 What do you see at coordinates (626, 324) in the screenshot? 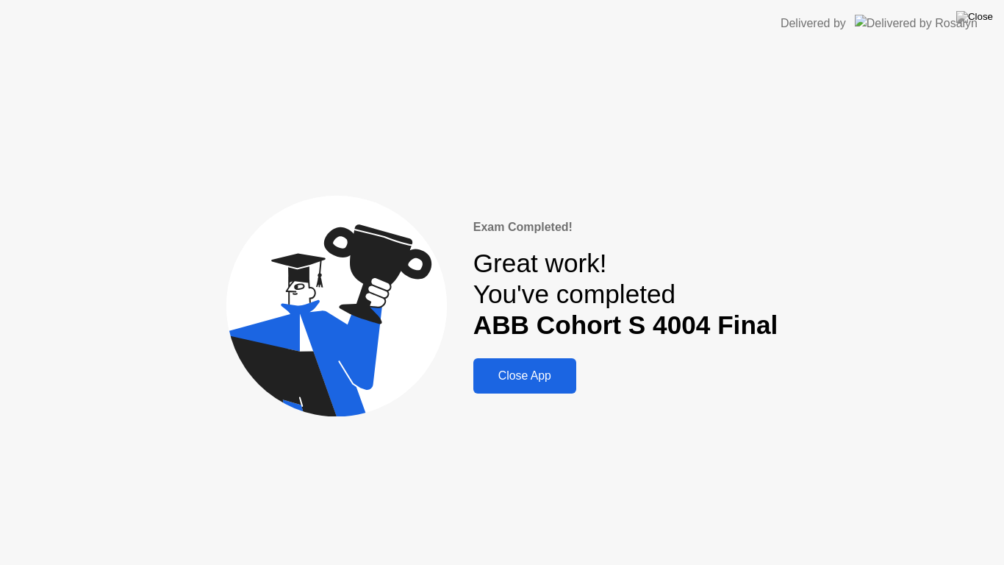
I see `b: ABB Cohort S 4004 Final` at bounding box center [626, 324].